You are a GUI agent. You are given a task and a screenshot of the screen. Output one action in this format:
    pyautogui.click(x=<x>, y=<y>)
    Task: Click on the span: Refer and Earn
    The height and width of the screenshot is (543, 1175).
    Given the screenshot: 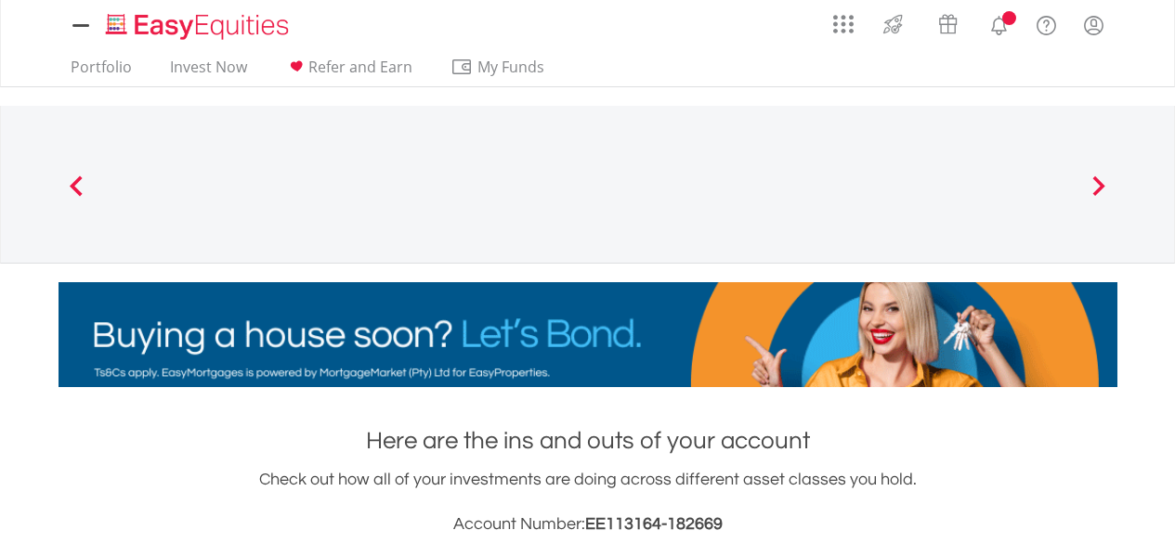 What is the action you would take?
    pyautogui.click(x=360, y=67)
    